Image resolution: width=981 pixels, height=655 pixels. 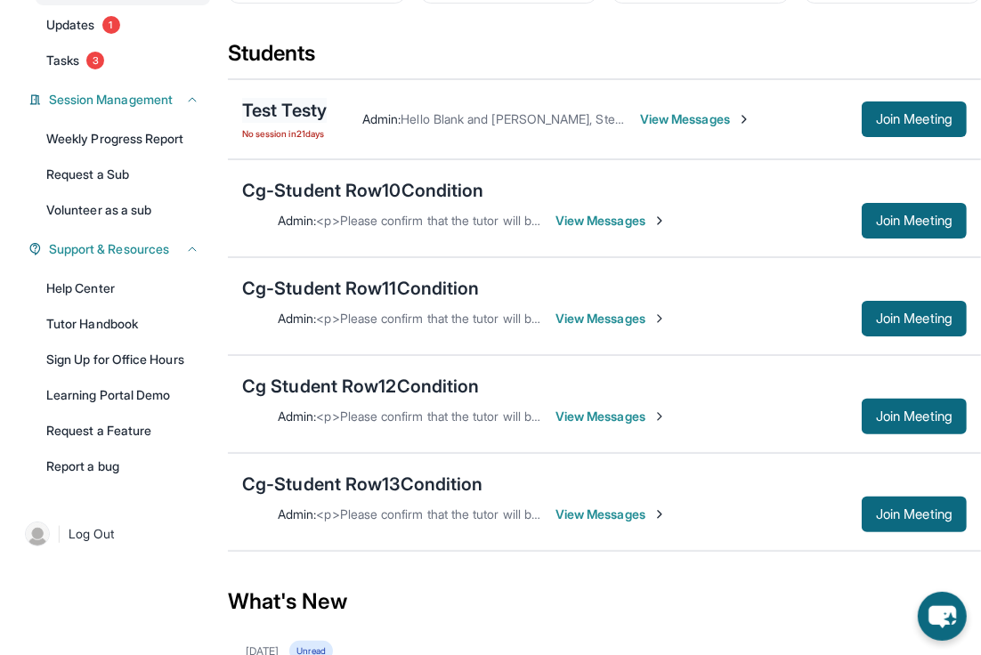 I want to click on div: Cg Student Row12Condition, so click(x=360, y=386).